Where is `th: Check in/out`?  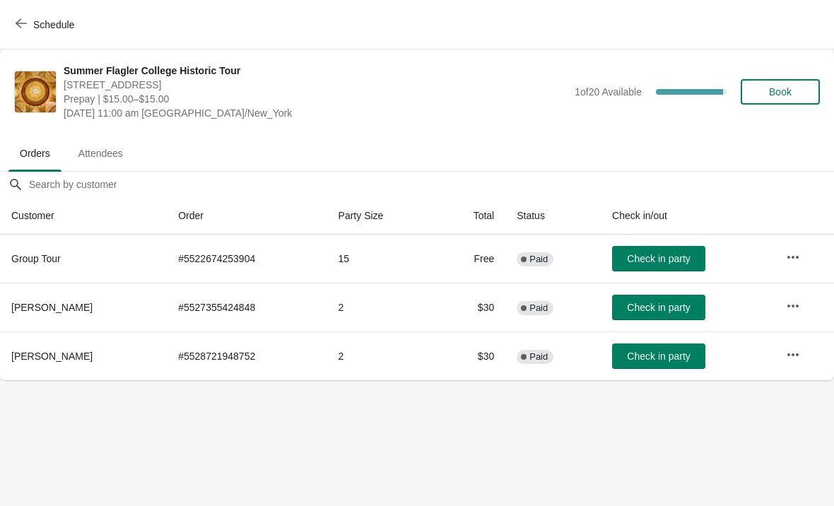
th: Check in/out is located at coordinates (688, 216).